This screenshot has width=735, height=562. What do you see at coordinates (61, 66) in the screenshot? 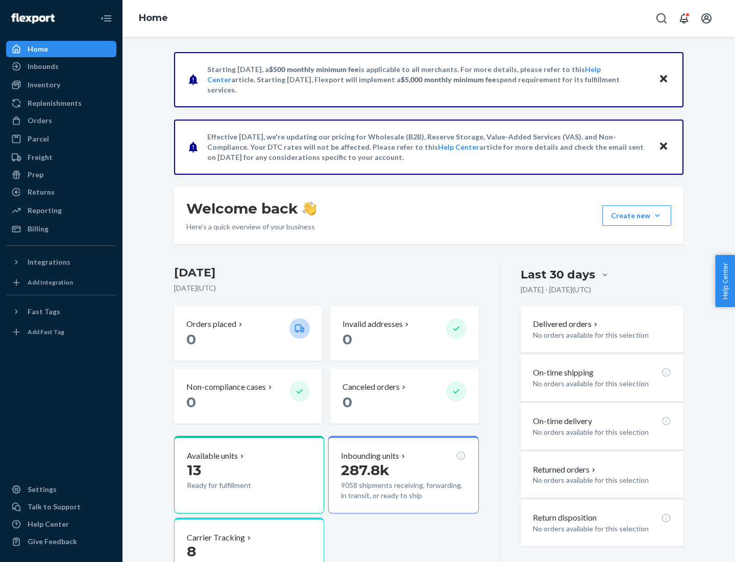
I see `a: Inbounds` at bounding box center [61, 66].